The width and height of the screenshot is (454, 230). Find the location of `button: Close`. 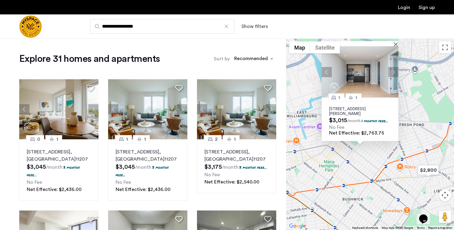

button: Close is located at coordinates (397, 44).